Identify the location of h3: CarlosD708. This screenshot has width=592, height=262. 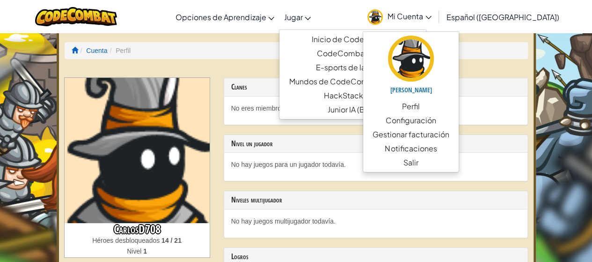
(137, 229).